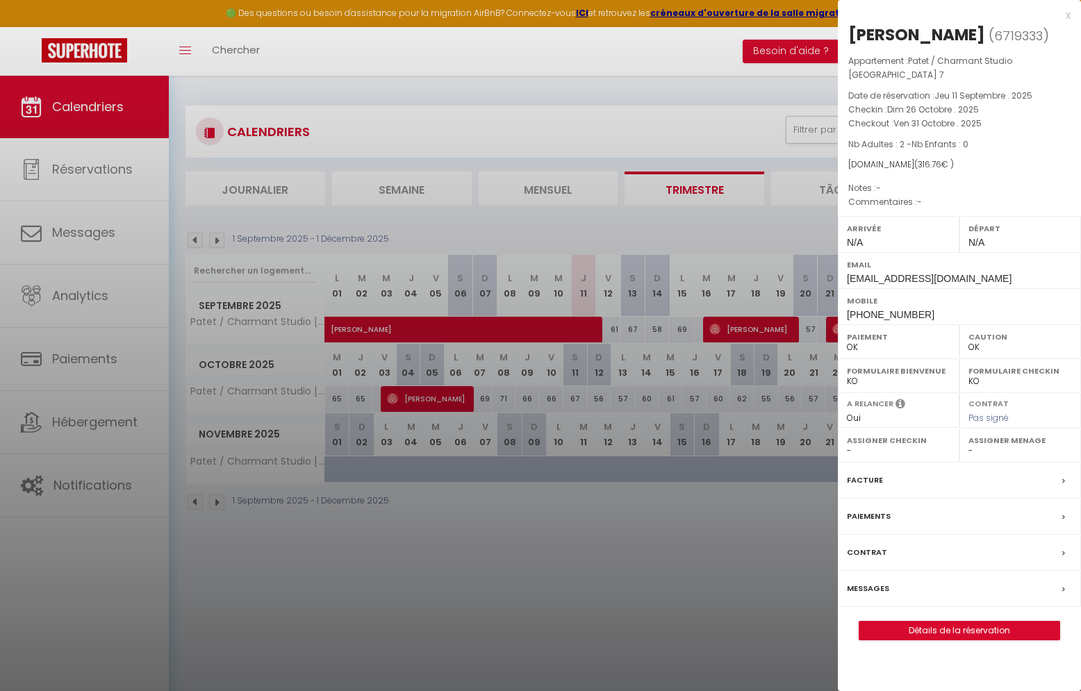 The height and width of the screenshot is (691, 1081). Describe the element at coordinates (959, 188) in the screenshot. I see `p: Notes :` at that location.